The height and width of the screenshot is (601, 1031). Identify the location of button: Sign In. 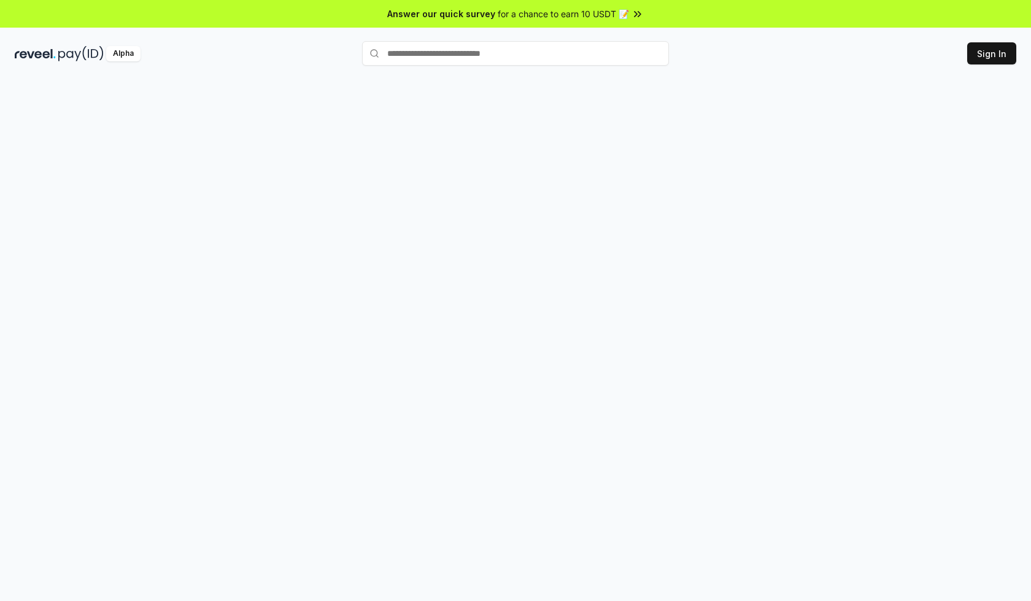
(991, 53).